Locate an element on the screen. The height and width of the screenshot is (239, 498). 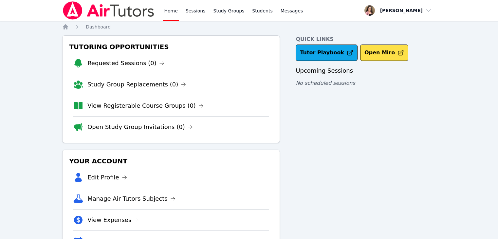
h3: Tutoring Opportunities is located at coordinates (171, 47).